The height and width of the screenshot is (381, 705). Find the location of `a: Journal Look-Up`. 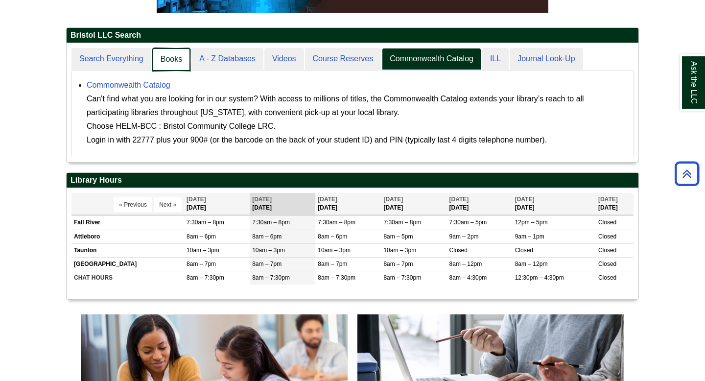

a: Journal Look-Up is located at coordinates (546, 59).